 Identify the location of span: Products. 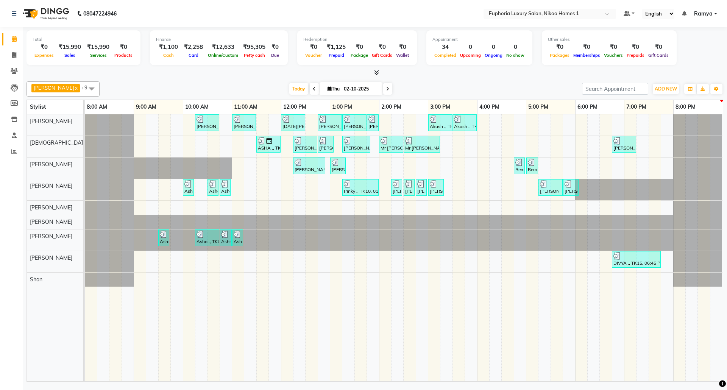
(123, 55).